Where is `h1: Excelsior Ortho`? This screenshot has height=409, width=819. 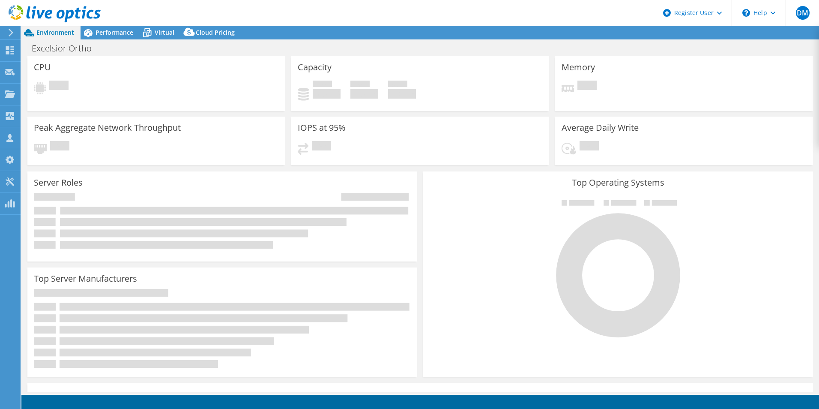
h1: Excelsior Ortho is located at coordinates (66, 48).